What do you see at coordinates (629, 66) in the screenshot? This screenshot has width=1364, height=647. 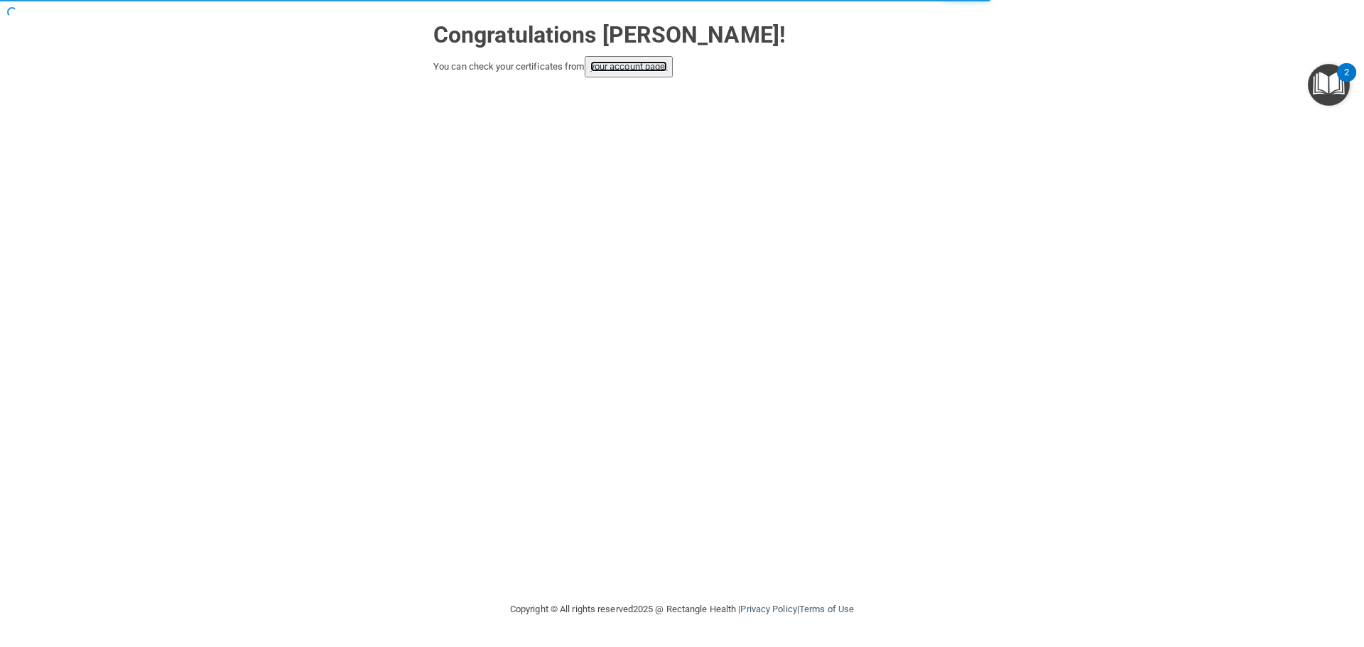 I see `a: your account page!` at bounding box center [629, 66].